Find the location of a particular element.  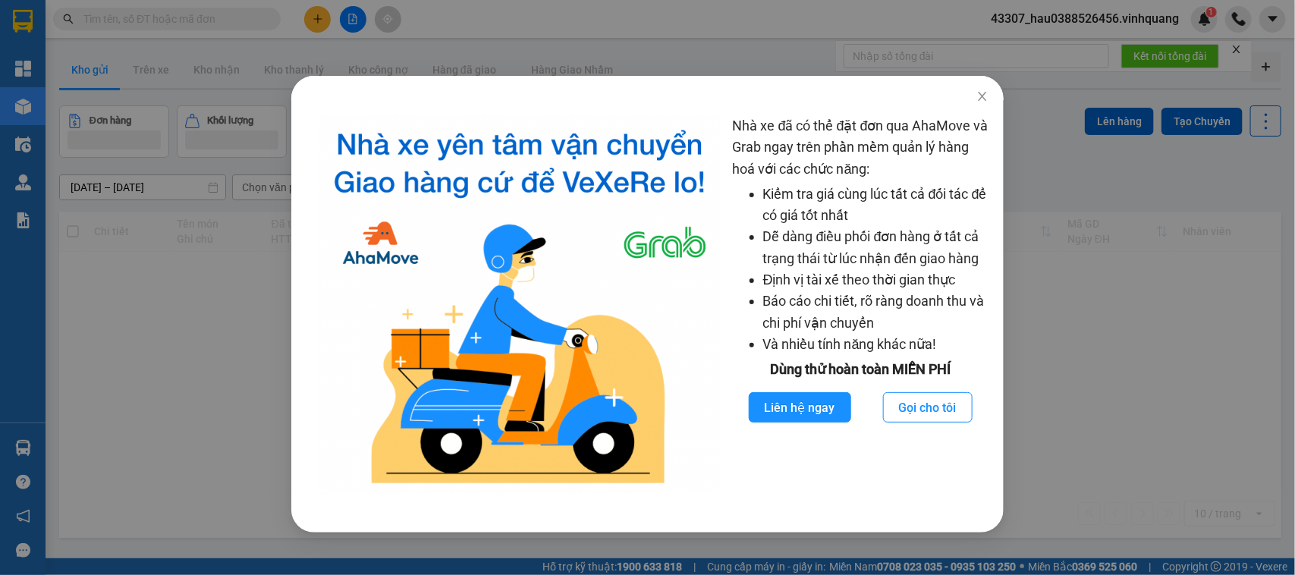

div: Dùng thử hoàn toàn MIỄN PHÍ is located at coordinates (860, 369).